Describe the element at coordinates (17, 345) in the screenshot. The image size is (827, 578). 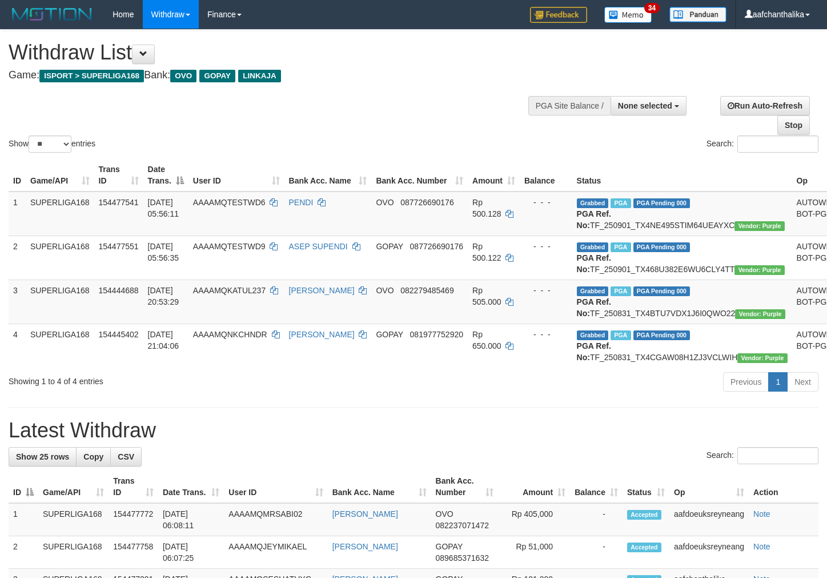
I see `td: 4` at that location.